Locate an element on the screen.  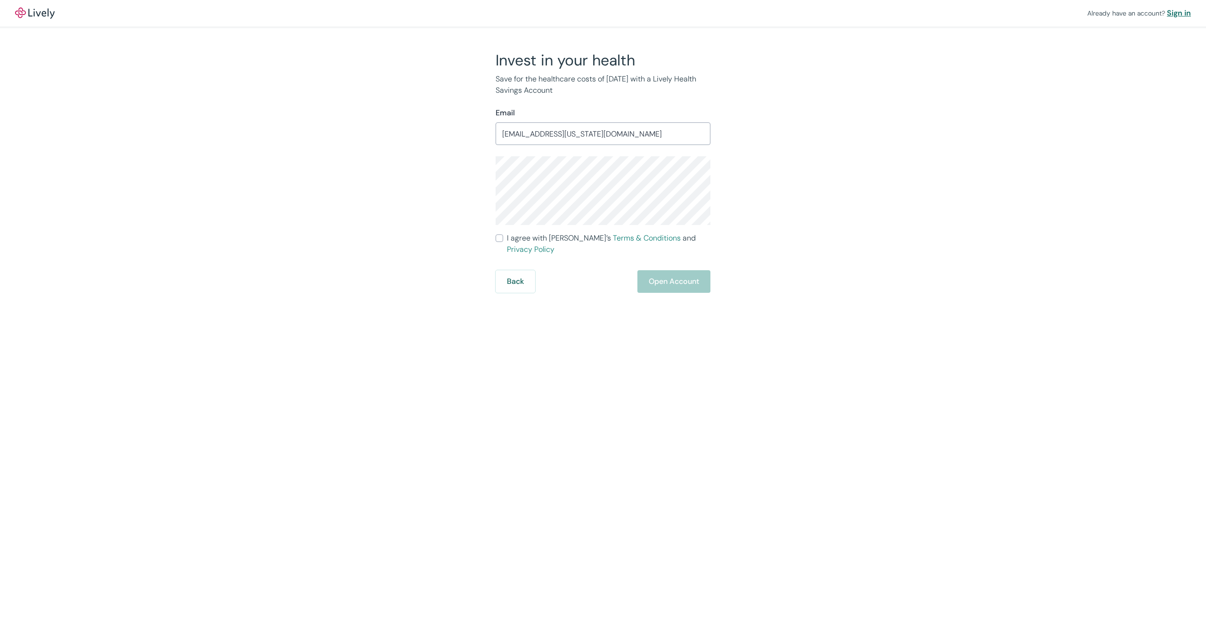
img: Lively is located at coordinates (35, 13).